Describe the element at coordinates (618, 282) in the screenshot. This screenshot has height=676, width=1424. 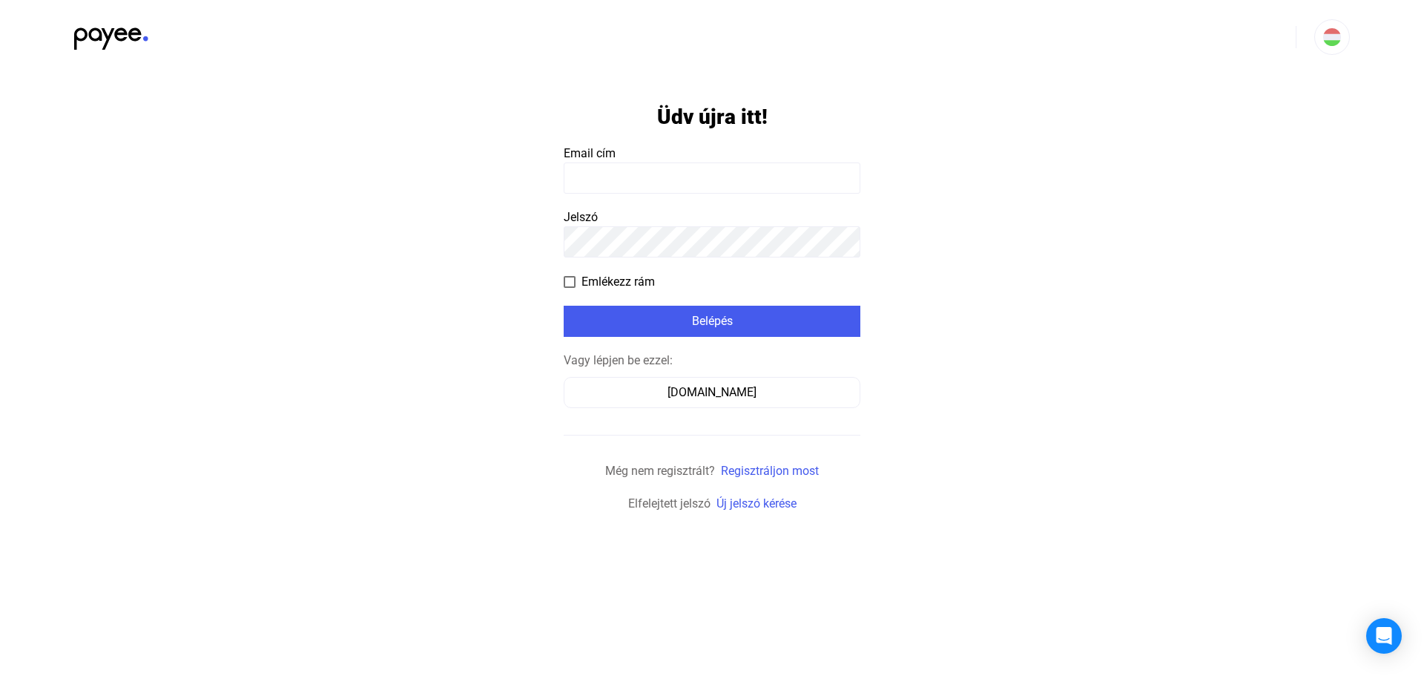
I see `span: Emlékezz rám` at that location.